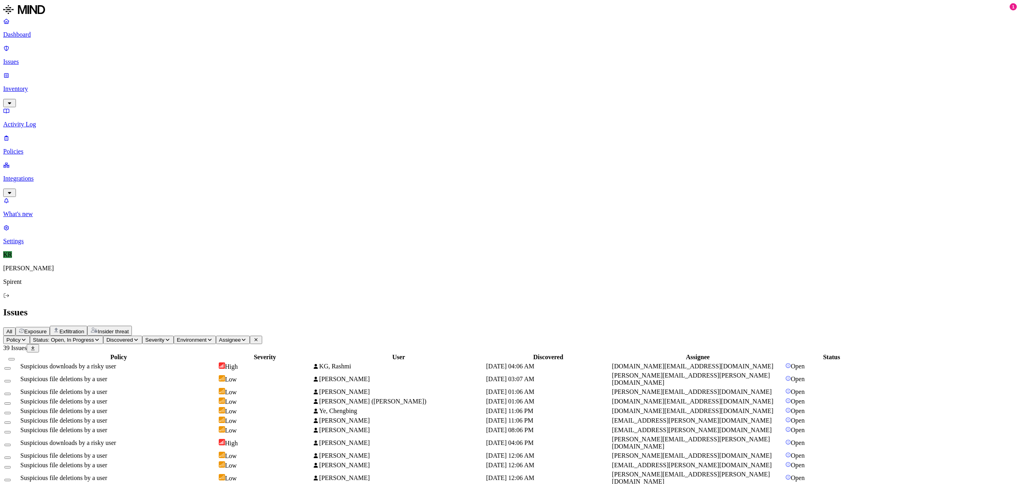  I want to click on p: What's new, so click(510, 214).